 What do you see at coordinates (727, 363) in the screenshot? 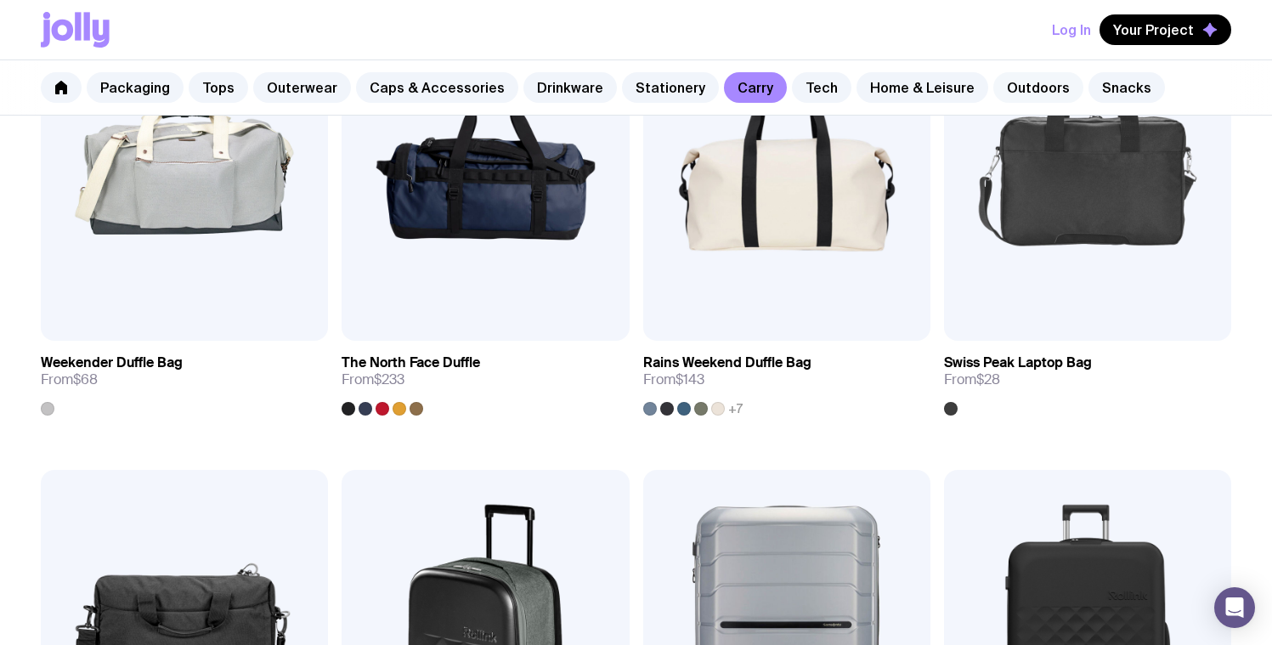
I see `h3: Rains Weekend Duffle Bag` at bounding box center [727, 363].